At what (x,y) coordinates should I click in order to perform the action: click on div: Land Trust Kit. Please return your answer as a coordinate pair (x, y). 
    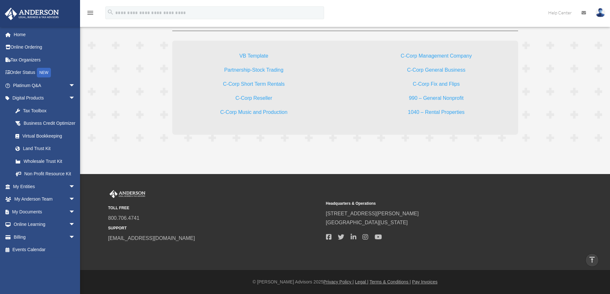
    Looking at the image, I should click on (50, 148).